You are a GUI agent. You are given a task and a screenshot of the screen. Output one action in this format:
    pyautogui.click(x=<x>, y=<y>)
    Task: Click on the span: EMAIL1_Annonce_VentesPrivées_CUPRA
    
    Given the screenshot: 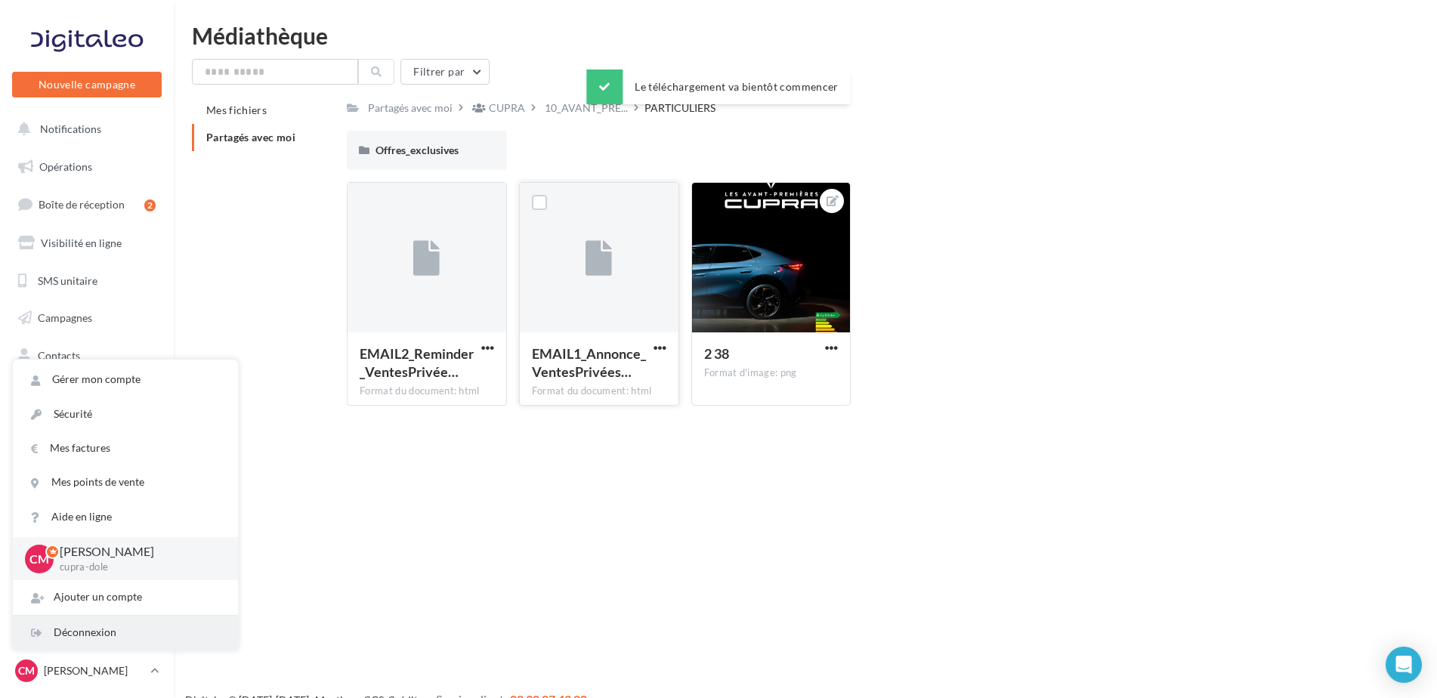 What is the action you would take?
    pyautogui.click(x=589, y=363)
    